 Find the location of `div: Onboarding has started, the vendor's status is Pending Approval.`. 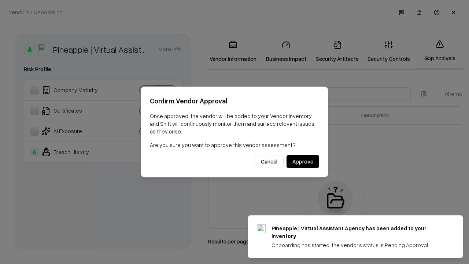

div: Onboarding has started, the vendor's status is Pending Approval. is located at coordinates (358, 245).